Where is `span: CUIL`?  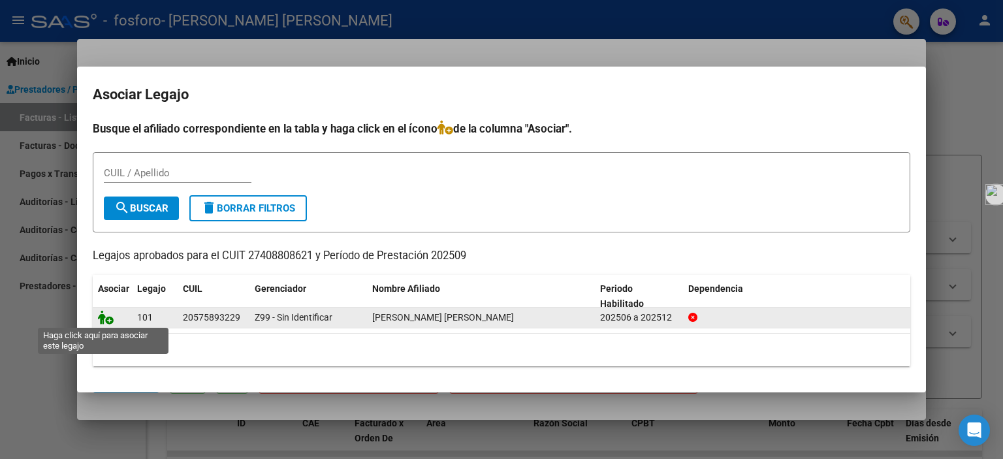 span: CUIL is located at coordinates (193, 289).